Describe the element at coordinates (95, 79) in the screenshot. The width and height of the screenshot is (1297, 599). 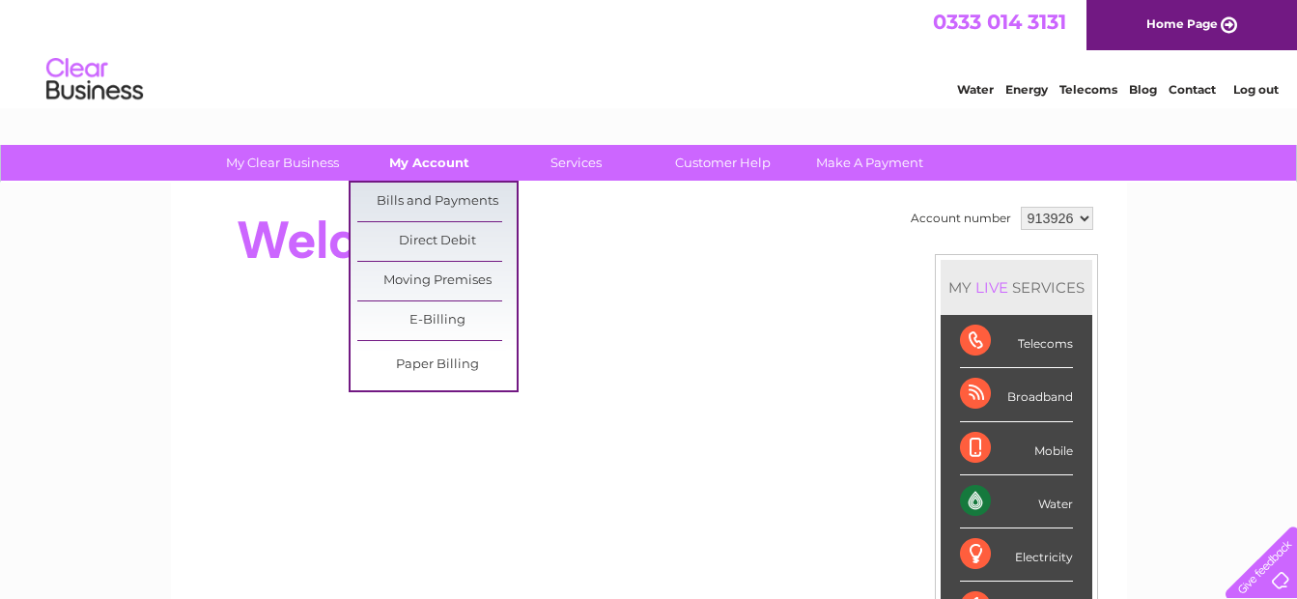
I see `img: logo.png` at that location.